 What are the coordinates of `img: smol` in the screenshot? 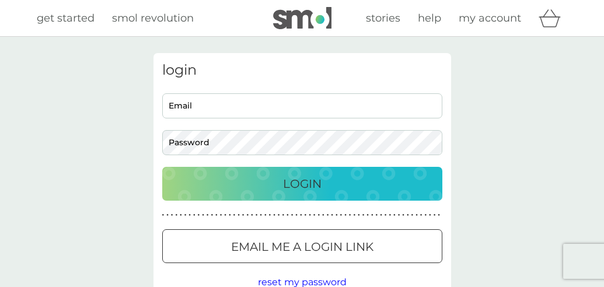 It's located at (302, 18).